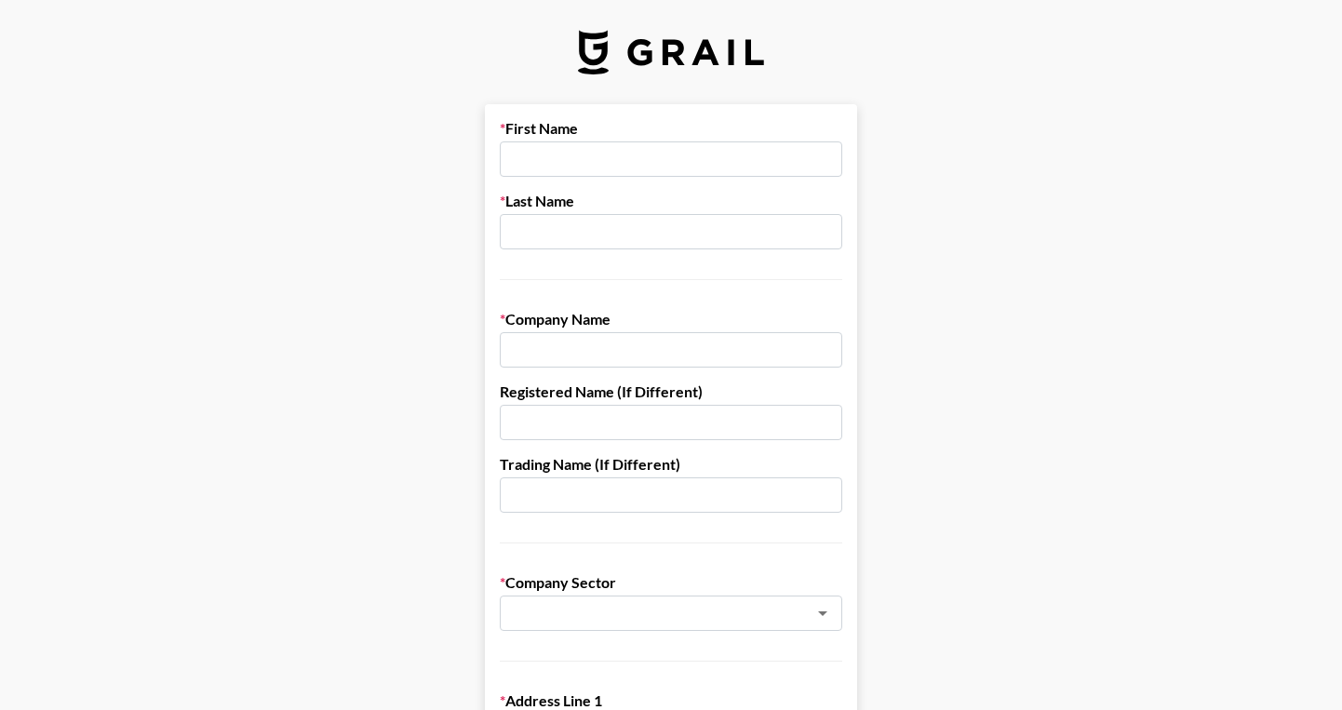 This screenshot has height=710, width=1342. What do you see at coordinates (671, 392) in the screenshot?
I see `label: Registered Name (If Different)` at bounding box center [671, 392].